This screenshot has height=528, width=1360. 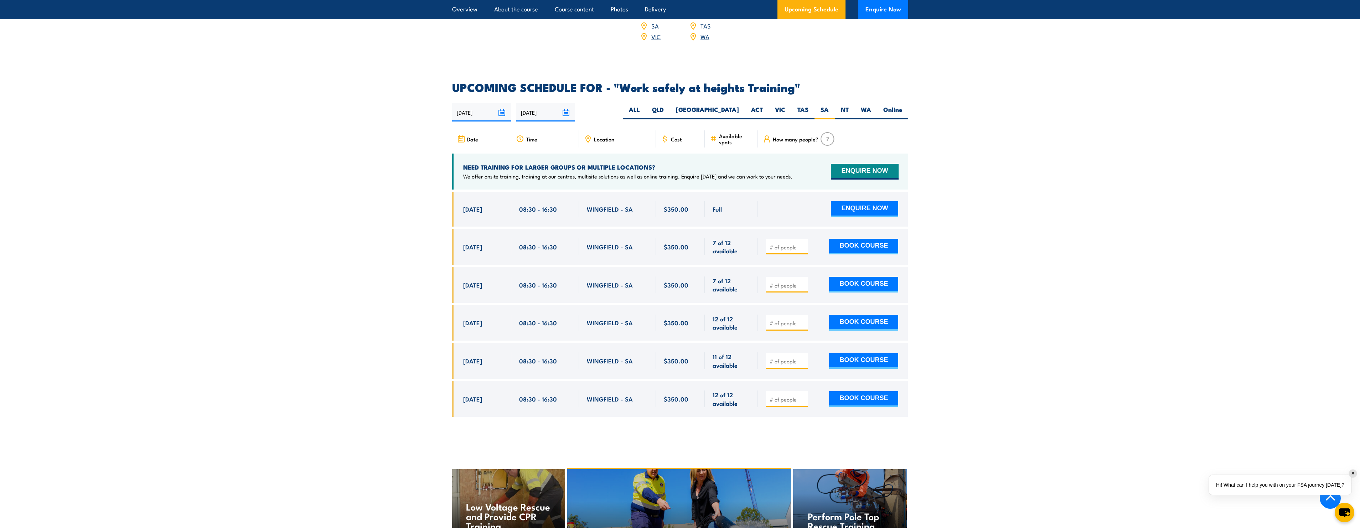 I want to click on a: VIC, so click(x=656, y=36).